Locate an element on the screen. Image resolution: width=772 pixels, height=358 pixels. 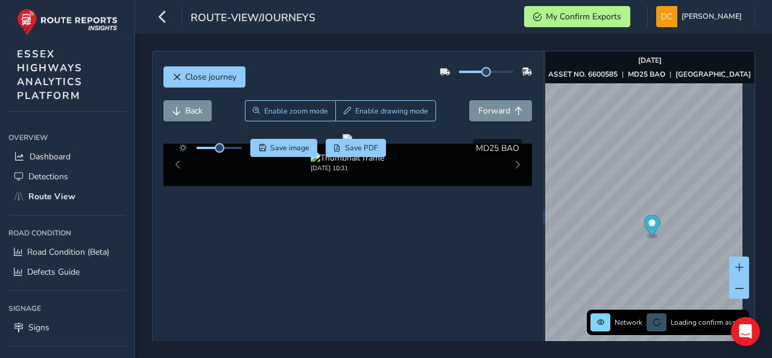
span: My Confirm Exports is located at coordinates (583, 16).